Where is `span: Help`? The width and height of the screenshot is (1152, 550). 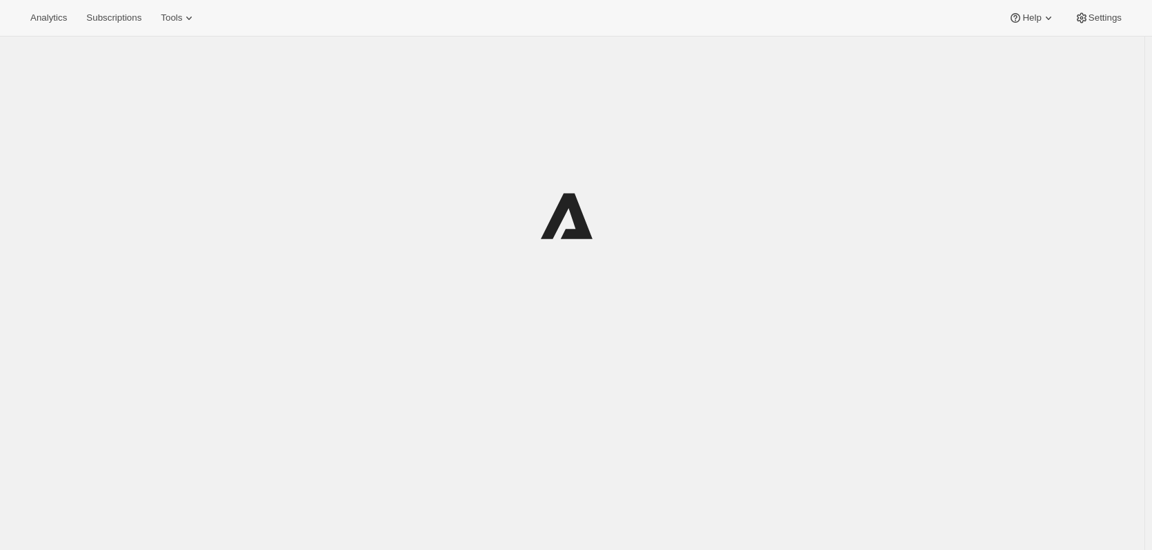 span: Help is located at coordinates (1031, 18).